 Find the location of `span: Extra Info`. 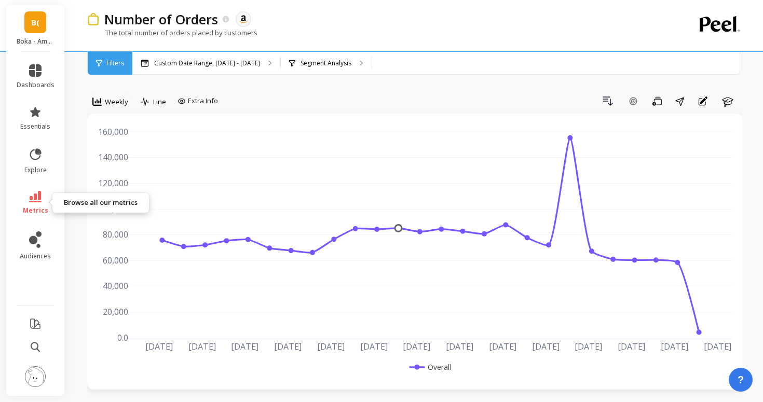

span: Extra Info is located at coordinates (203, 101).